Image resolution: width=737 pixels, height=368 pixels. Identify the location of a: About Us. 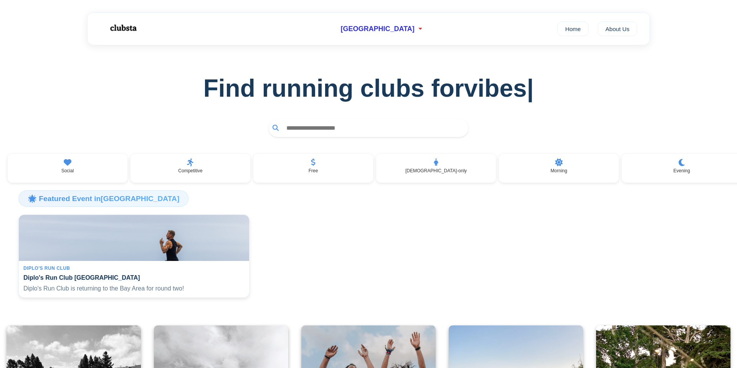
(617, 29).